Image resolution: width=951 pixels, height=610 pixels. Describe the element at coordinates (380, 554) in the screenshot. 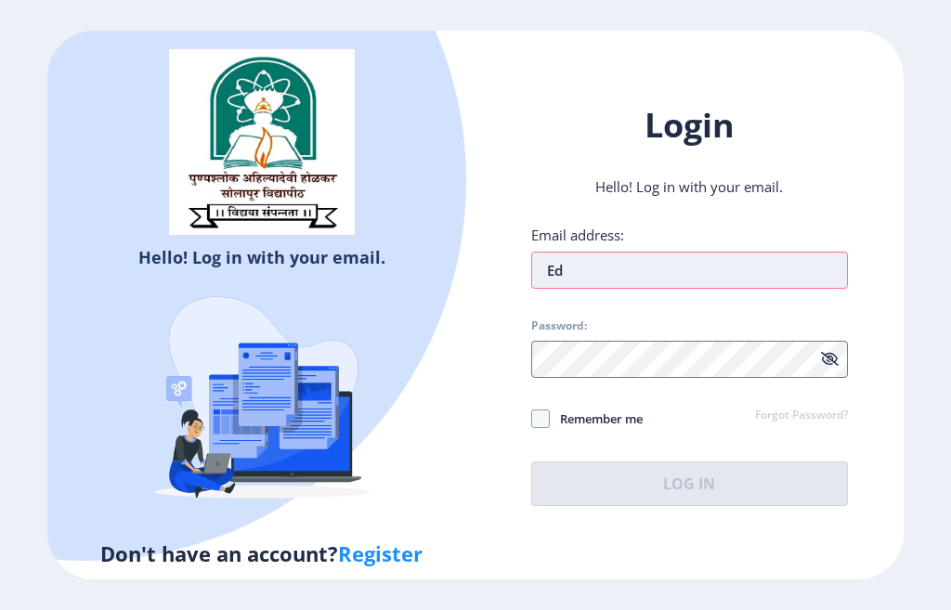

I see `a: Register` at that location.